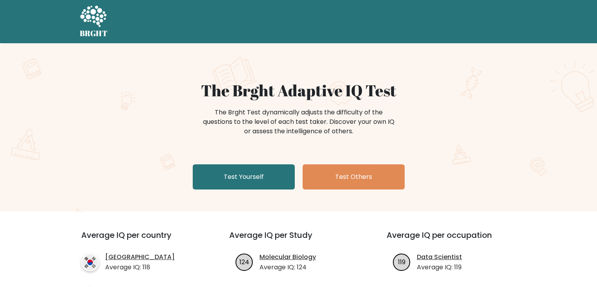  What do you see at coordinates (140, 267) in the screenshot?
I see `p: Average IQ: 118` at bounding box center [140, 267].